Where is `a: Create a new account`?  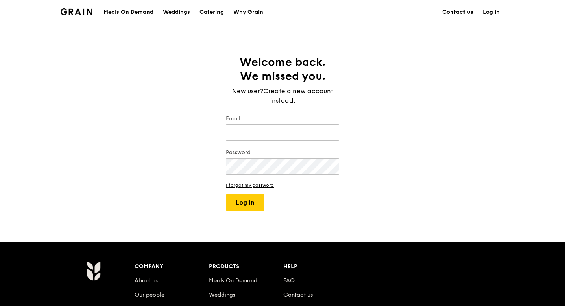
a: Create a new account is located at coordinates (298, 91).